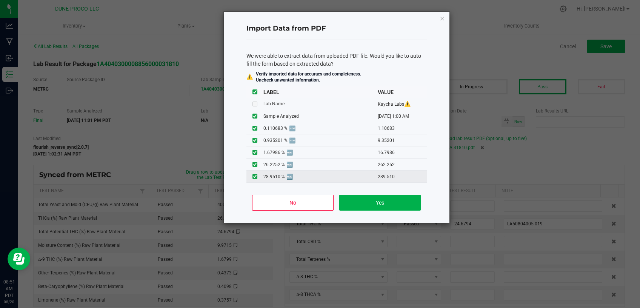  Describe the element at coordinates (402, 104) in the screenshot. I see `td: Kaycha Labs` at that location.